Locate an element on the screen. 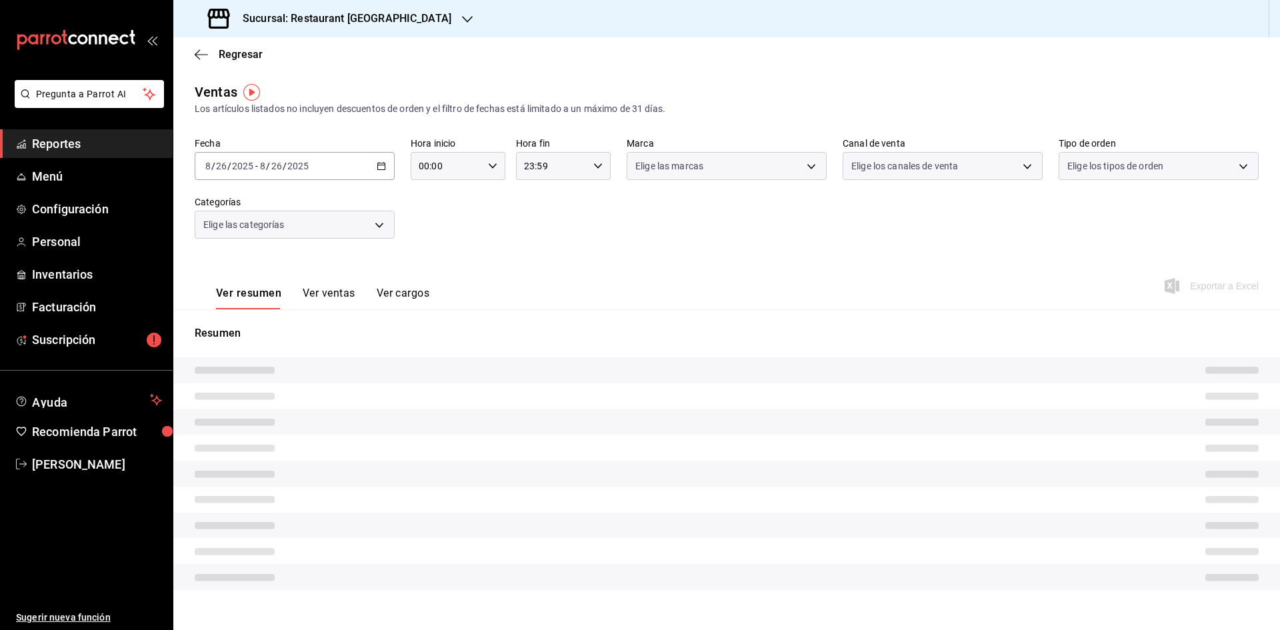 This screenshot has height=630, width=1280. span: Elige las categorías is located at coordinates (244, 225).